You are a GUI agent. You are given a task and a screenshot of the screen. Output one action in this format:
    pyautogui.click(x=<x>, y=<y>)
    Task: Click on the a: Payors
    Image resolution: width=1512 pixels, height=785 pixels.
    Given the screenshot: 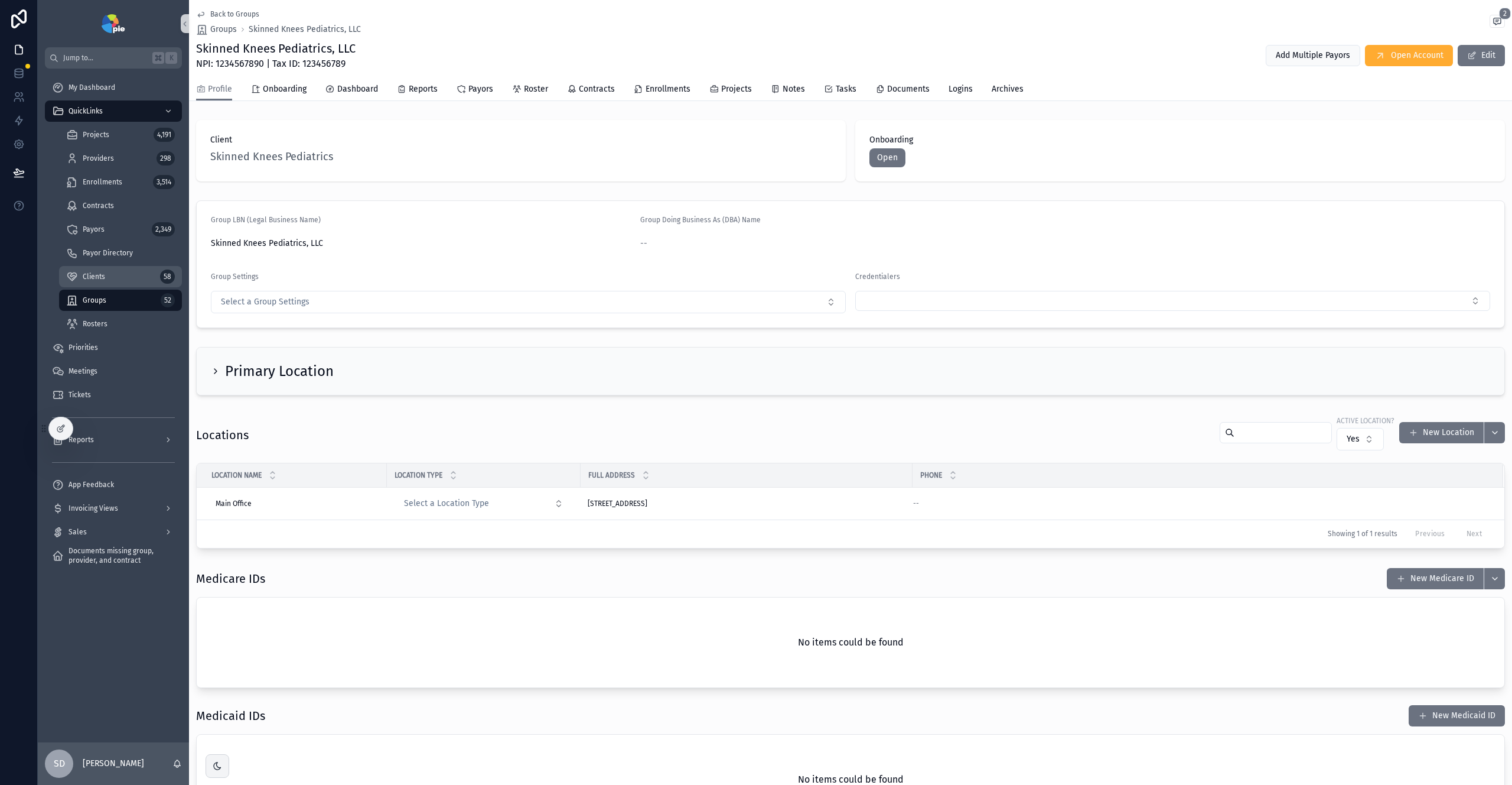 What is the action you would take?
    pyautogui.click(x=474, y=90)
    